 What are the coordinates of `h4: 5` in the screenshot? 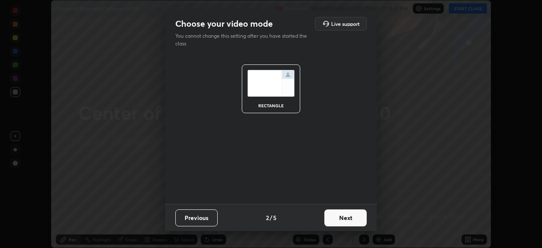 It's located at (275, 217).